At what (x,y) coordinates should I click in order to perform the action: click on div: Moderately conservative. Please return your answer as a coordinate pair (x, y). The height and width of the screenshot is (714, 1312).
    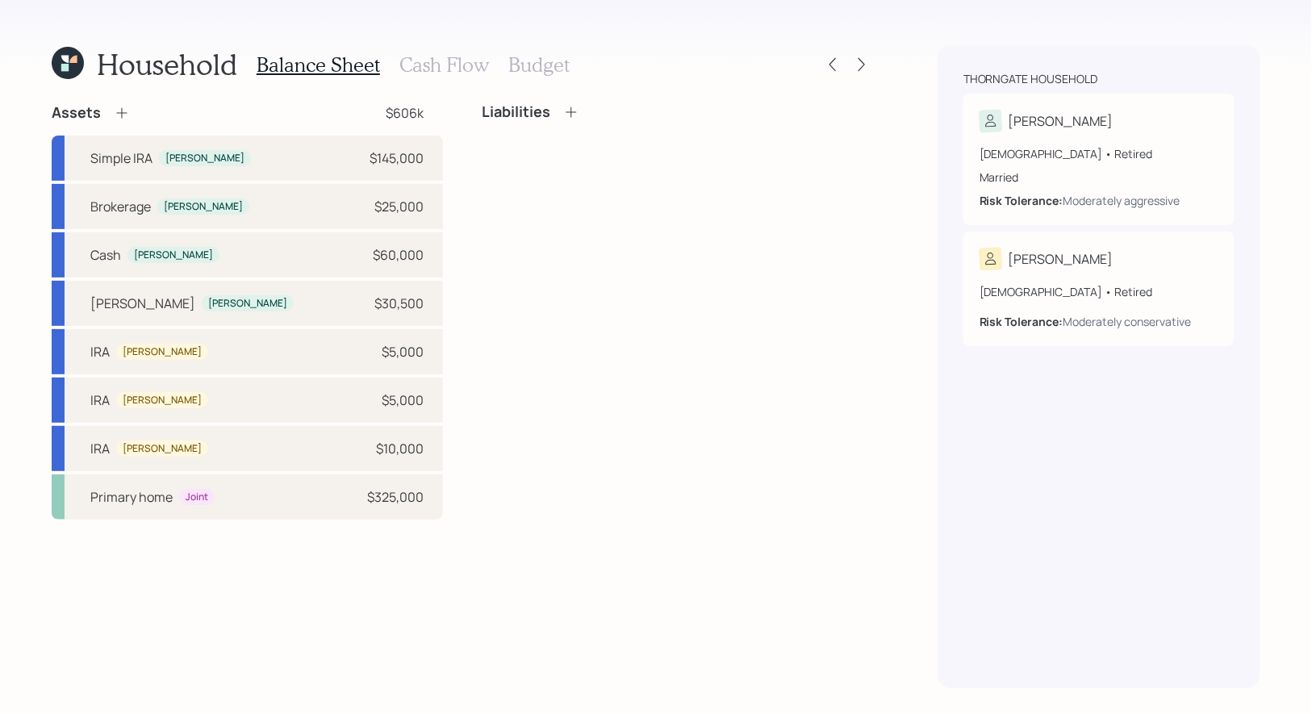
    Looking at the image, I should click on (1128, 321).